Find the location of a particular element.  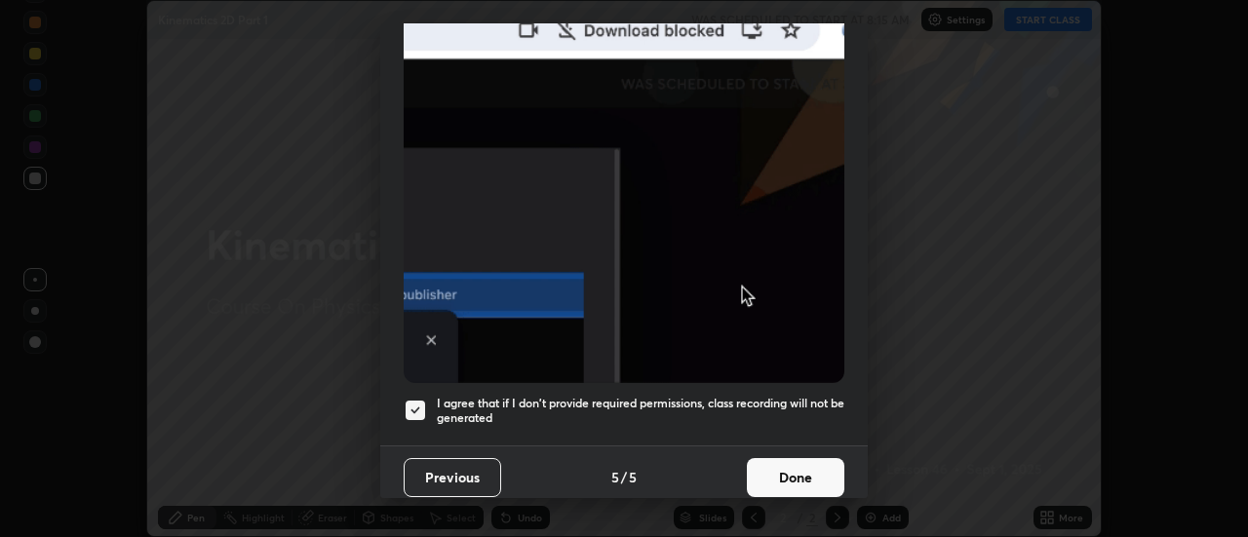

button: Done is located at coordinates (796, 478).